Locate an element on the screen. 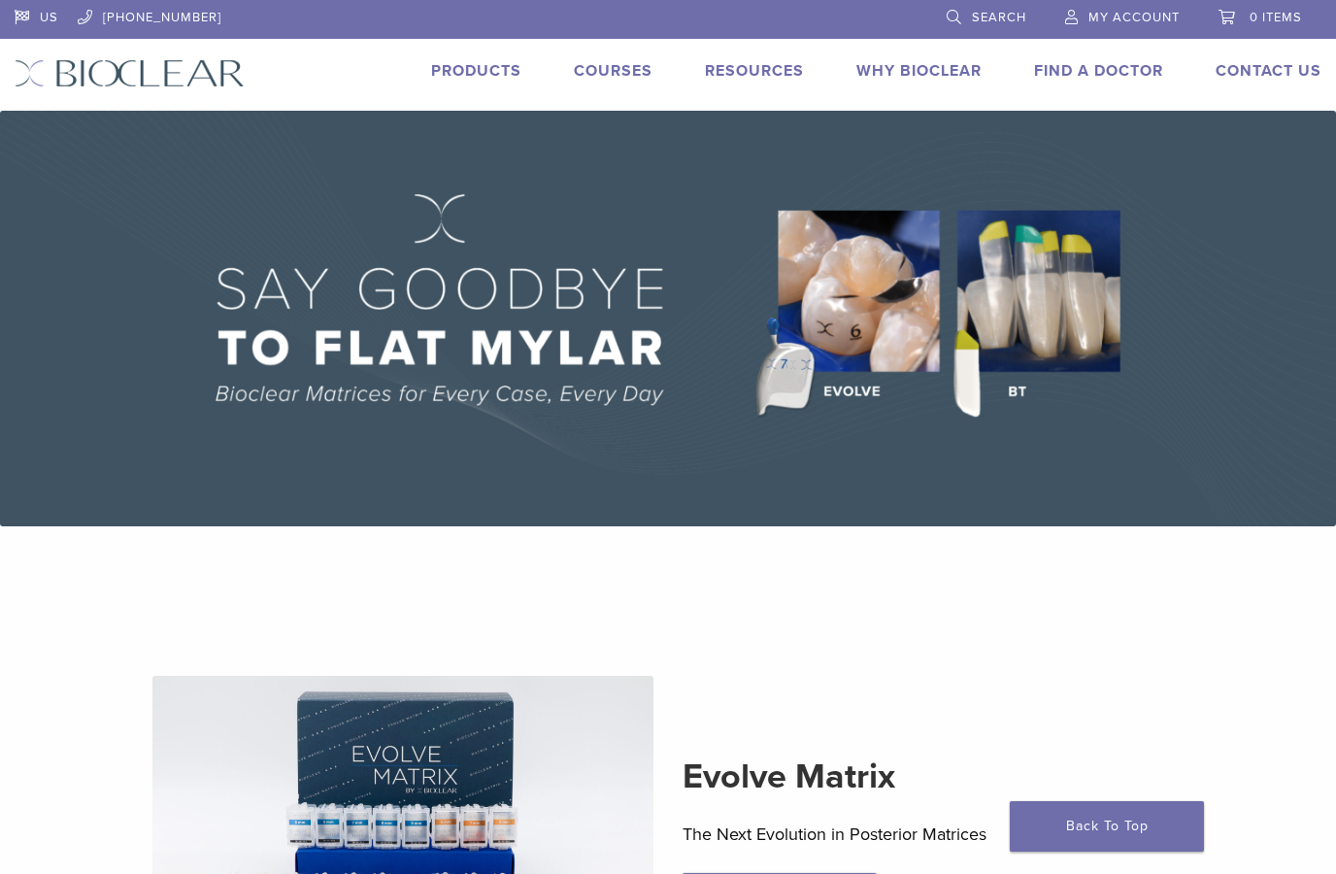 This screenshot has width=1336, height=874. h2: Evolve Matrix is located at coordinates (933, 777).